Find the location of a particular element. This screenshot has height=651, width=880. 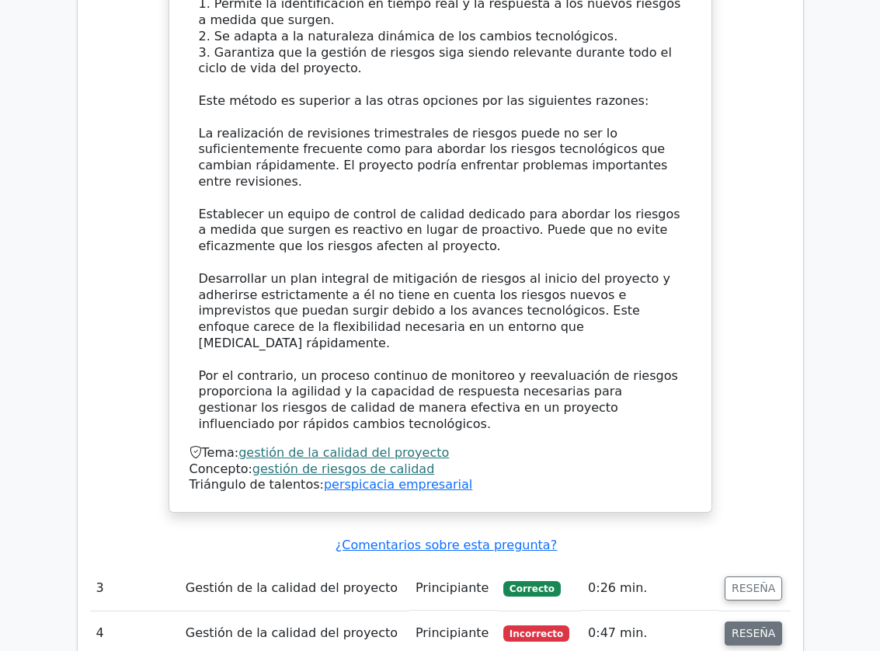

div: Triángulo de talentos: is located at coordinates (440, 469).